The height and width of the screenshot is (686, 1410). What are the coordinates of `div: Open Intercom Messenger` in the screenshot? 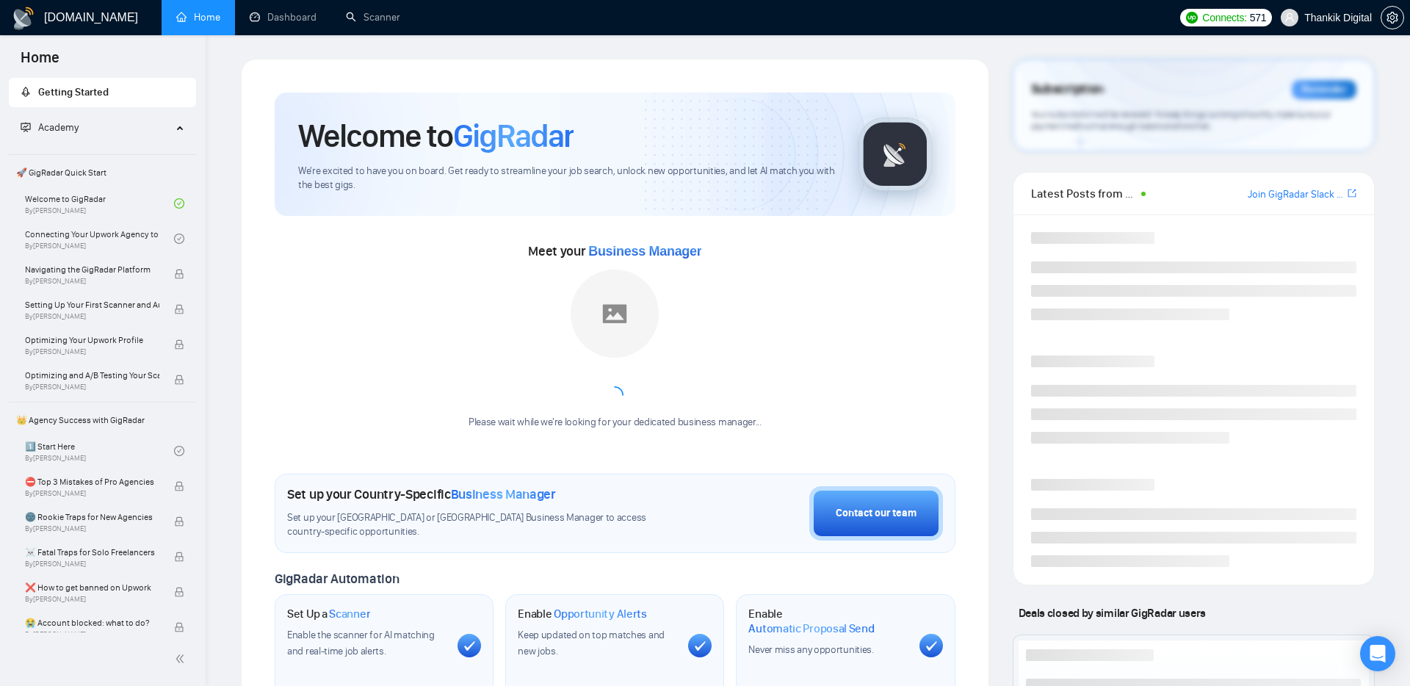 It's located at (1378, 654).